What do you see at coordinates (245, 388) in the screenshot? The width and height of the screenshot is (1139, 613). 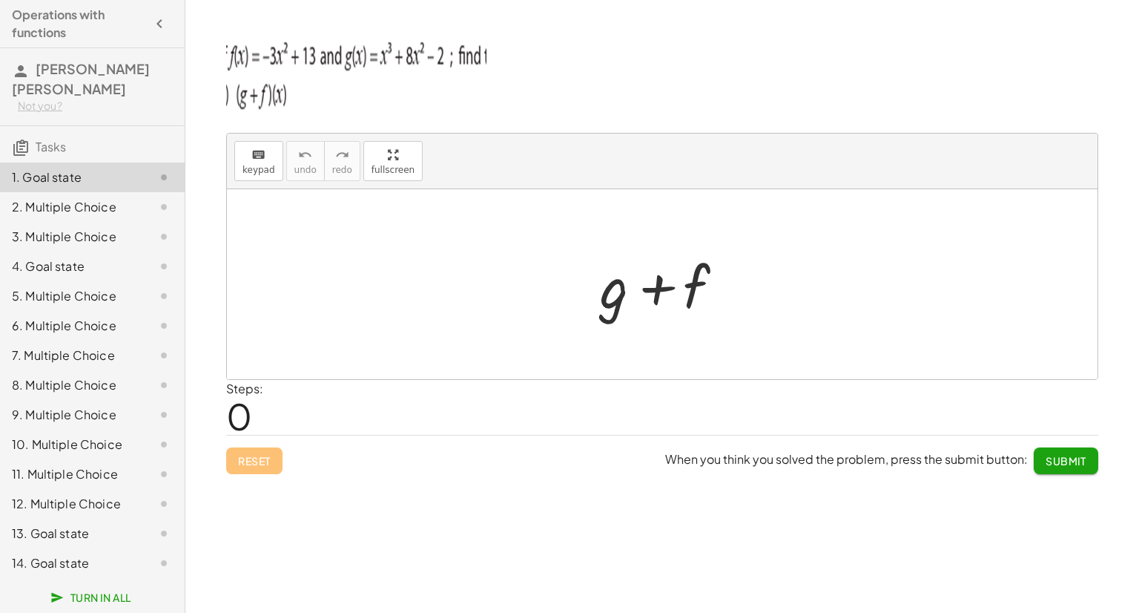 I see `label: Steps:` at bounding box center [245, 388].